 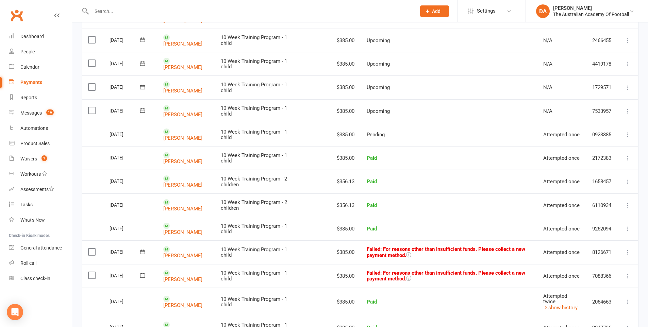 What do you see at coordinates (543, 11) in the screenshot?
I see `div: DA` at bounding box center [543, 11].